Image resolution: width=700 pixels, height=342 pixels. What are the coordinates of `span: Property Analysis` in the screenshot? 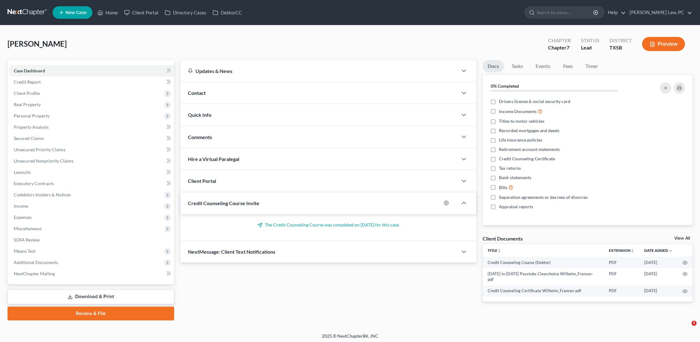 It's located at (31, 127).